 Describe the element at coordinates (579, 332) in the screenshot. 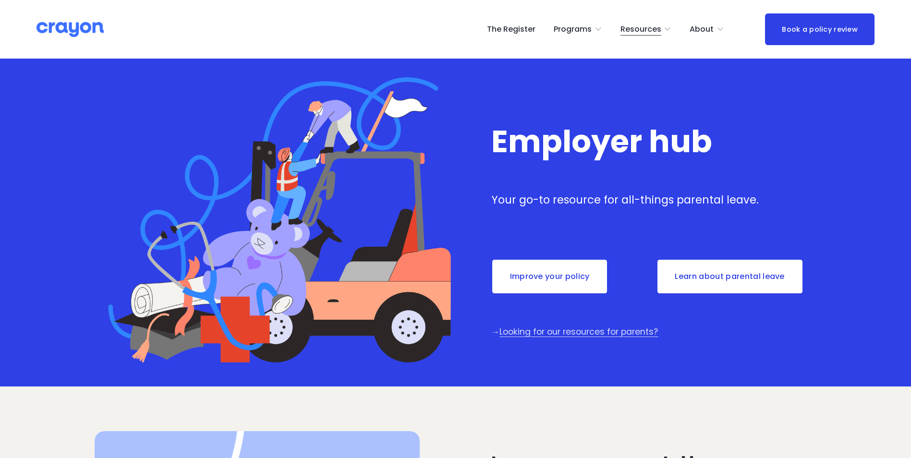

I see `a: Looking for our resources for parents?` at that location.